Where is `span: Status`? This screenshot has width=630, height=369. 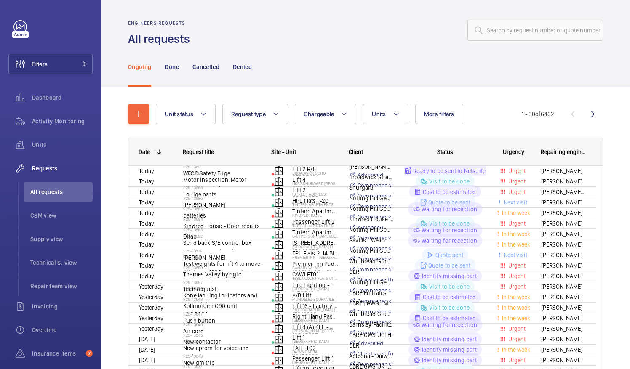 span: Status is located at coordinates (445, 152).